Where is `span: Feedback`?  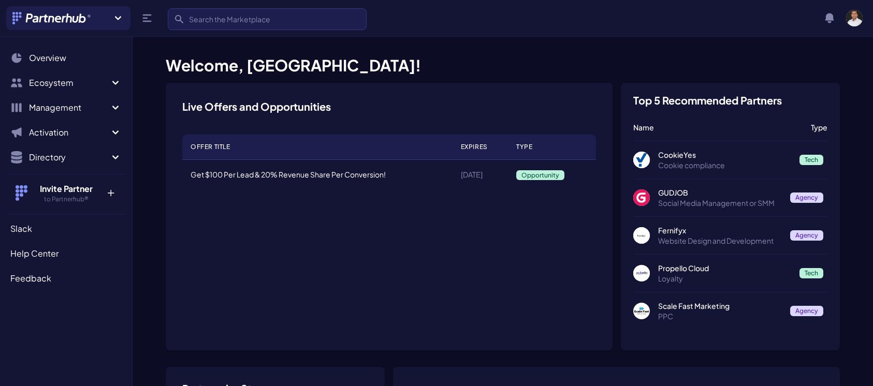
span: Feedback is located at coordinates (31, 279).